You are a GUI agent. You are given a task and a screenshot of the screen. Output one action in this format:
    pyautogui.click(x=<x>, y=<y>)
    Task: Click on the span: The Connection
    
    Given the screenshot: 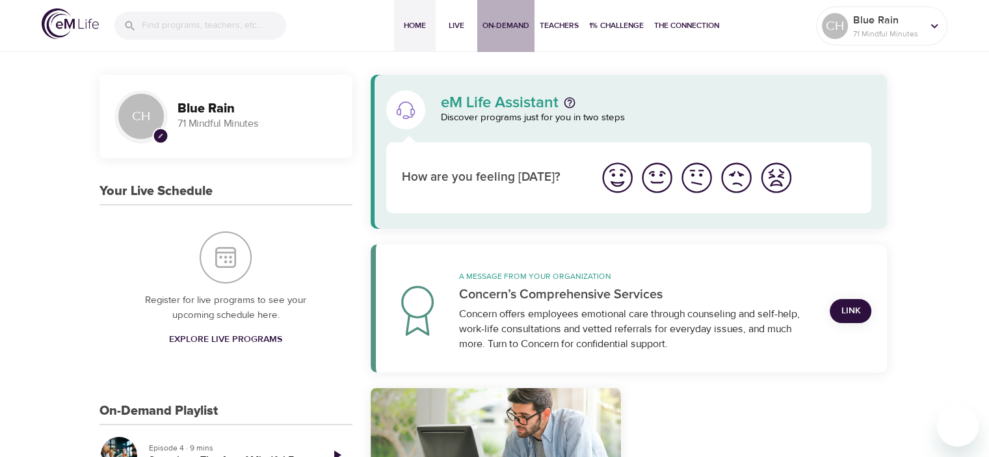 What is the action you would take?
    pyautogui.click(x=687, y=25)
    